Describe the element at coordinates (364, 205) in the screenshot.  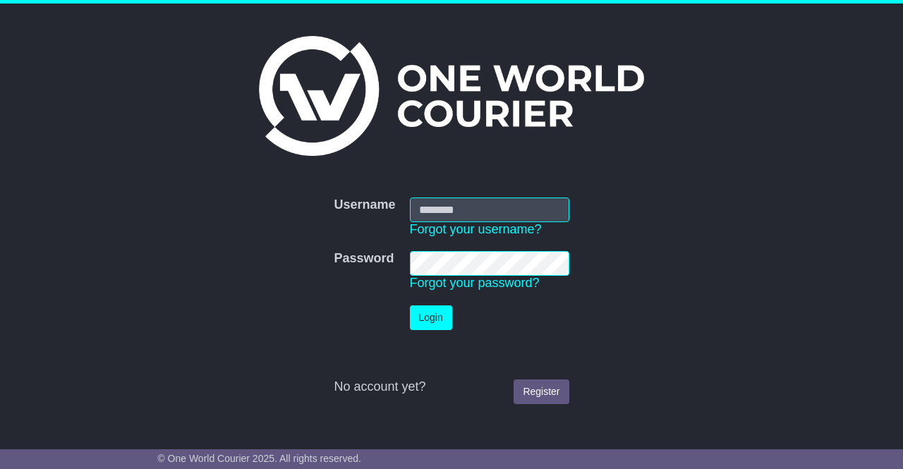
I see `label: Username` at that location.